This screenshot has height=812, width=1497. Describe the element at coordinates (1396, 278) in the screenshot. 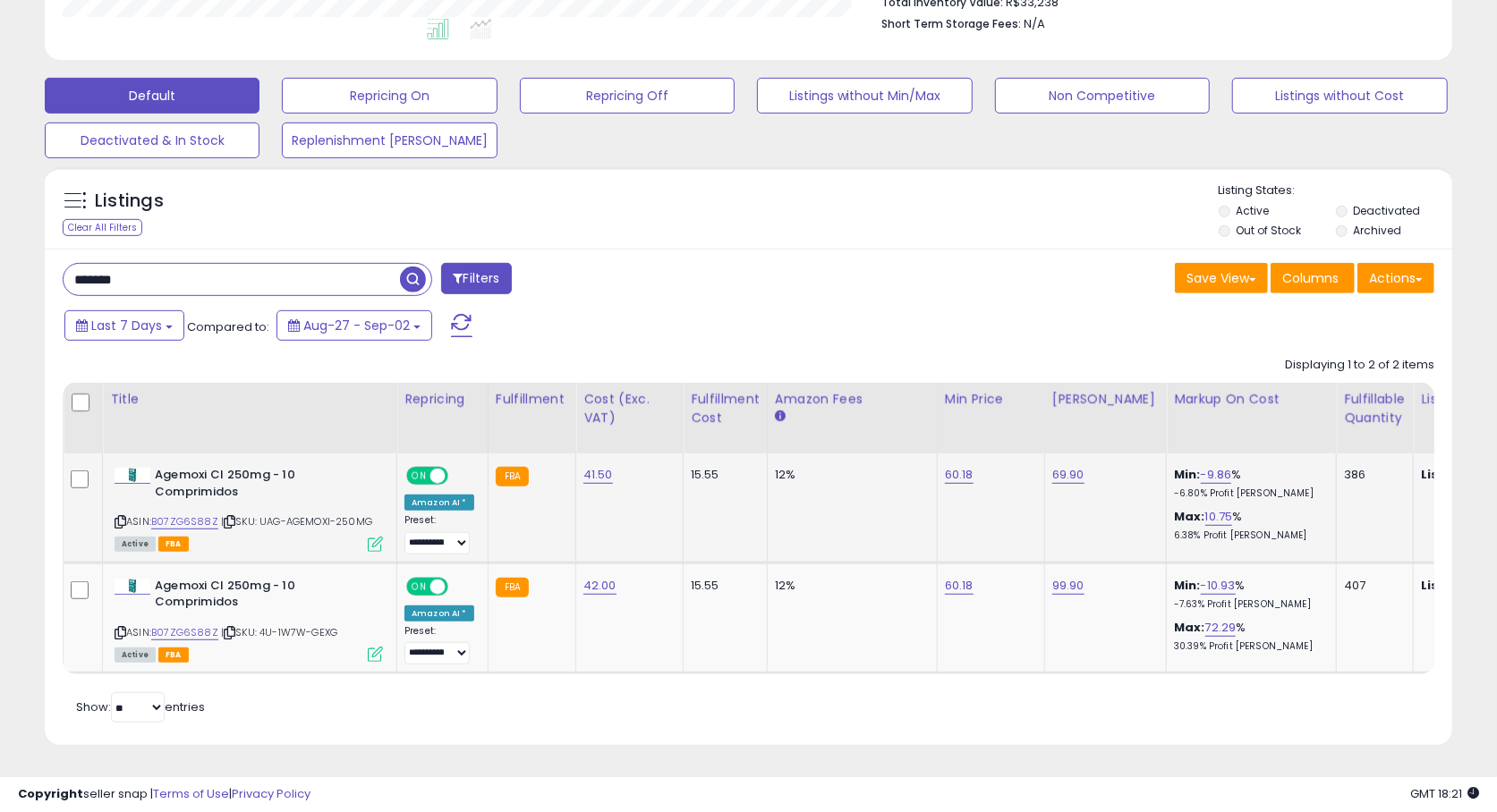

I see `button: Actions` at that location.